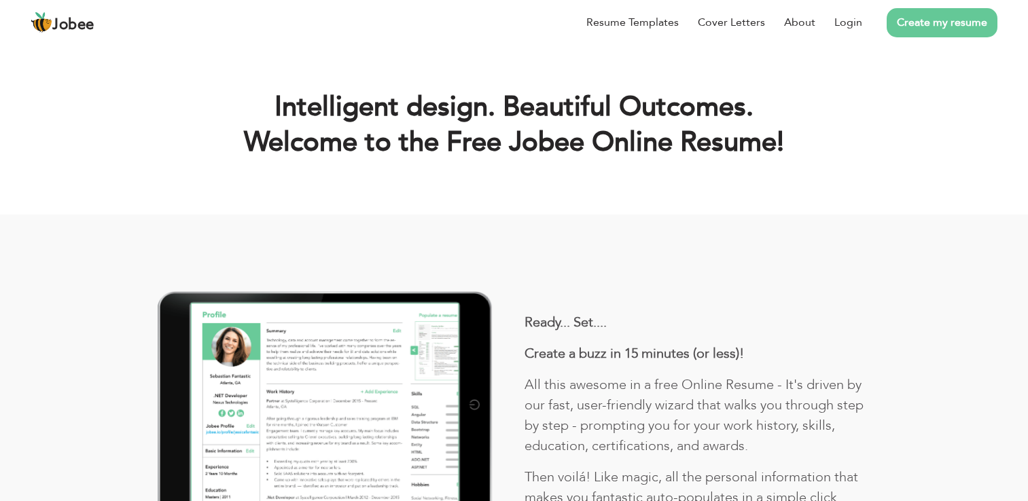  I want to click on span: Jobee, so click(73, 25).